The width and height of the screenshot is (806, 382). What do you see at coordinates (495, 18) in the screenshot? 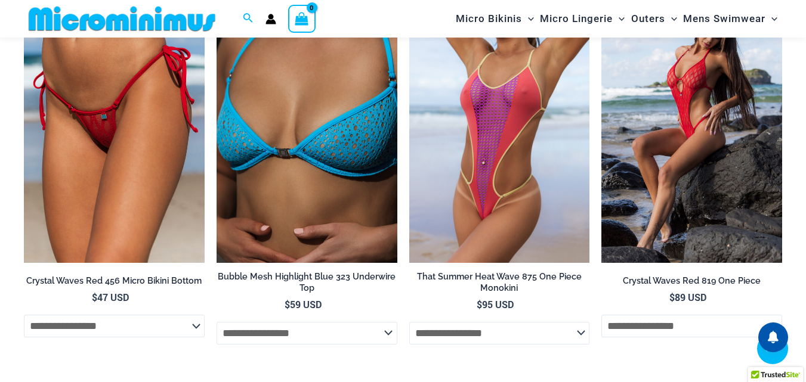
I see `a: Micro BikinisMenu ToggleMenu Toggle` at bounding box center [495, 18].